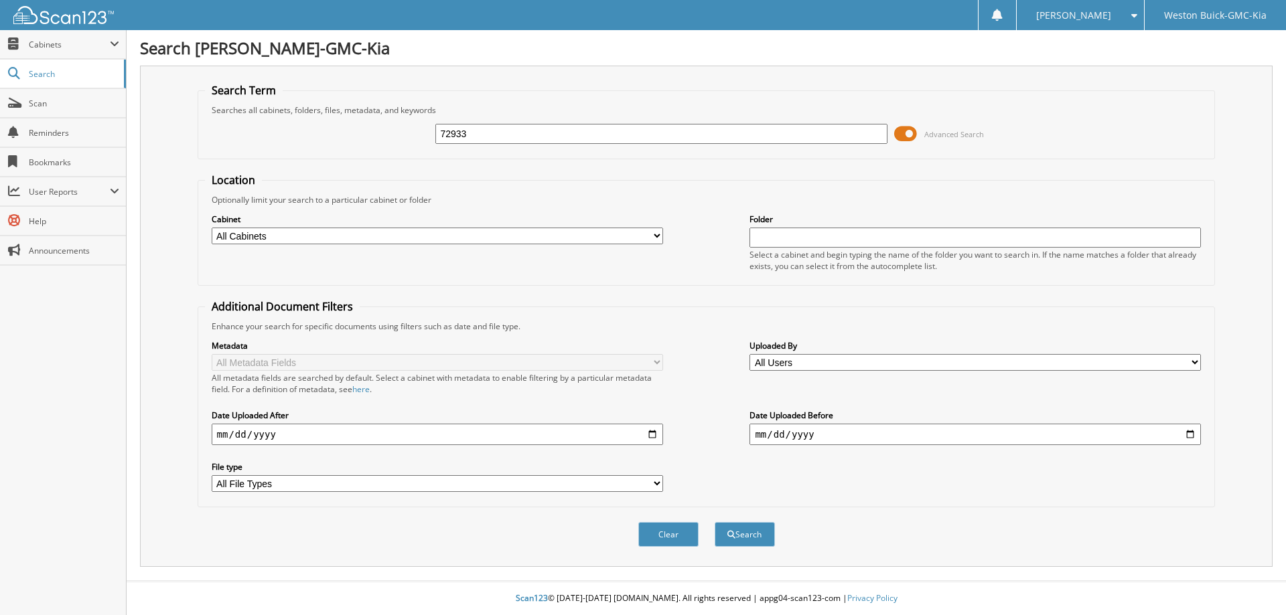  Describe the element at coordinates (74, 221) in the screenshot. I see `span: Help` at that location.